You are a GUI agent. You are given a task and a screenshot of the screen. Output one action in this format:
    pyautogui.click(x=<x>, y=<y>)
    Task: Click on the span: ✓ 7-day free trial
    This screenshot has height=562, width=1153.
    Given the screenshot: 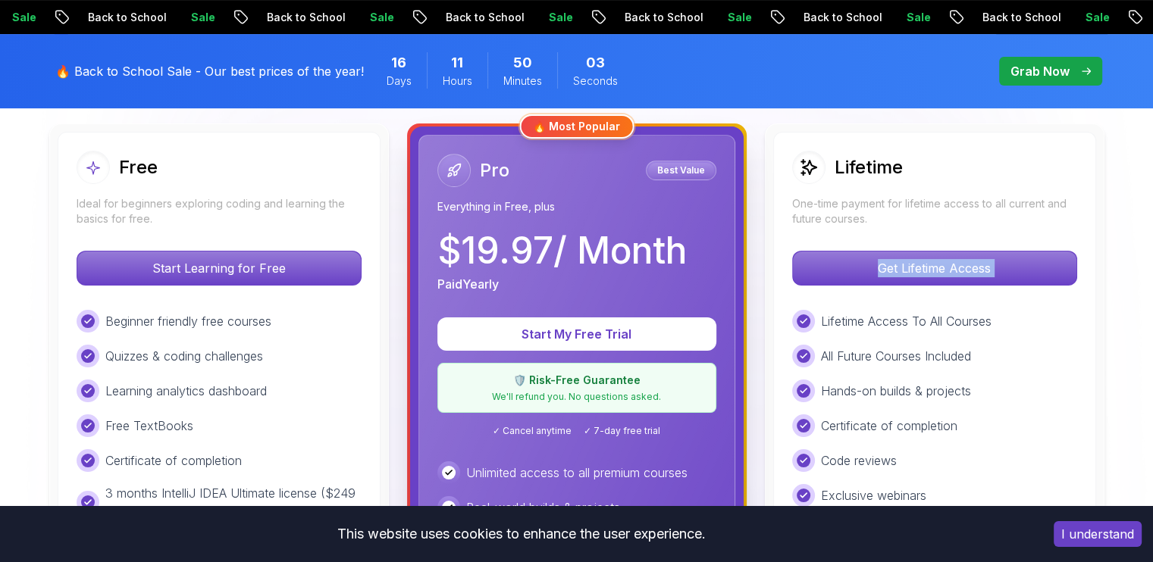 What is the action you would take?
    pyautogui.click(x=622, y=431)
    